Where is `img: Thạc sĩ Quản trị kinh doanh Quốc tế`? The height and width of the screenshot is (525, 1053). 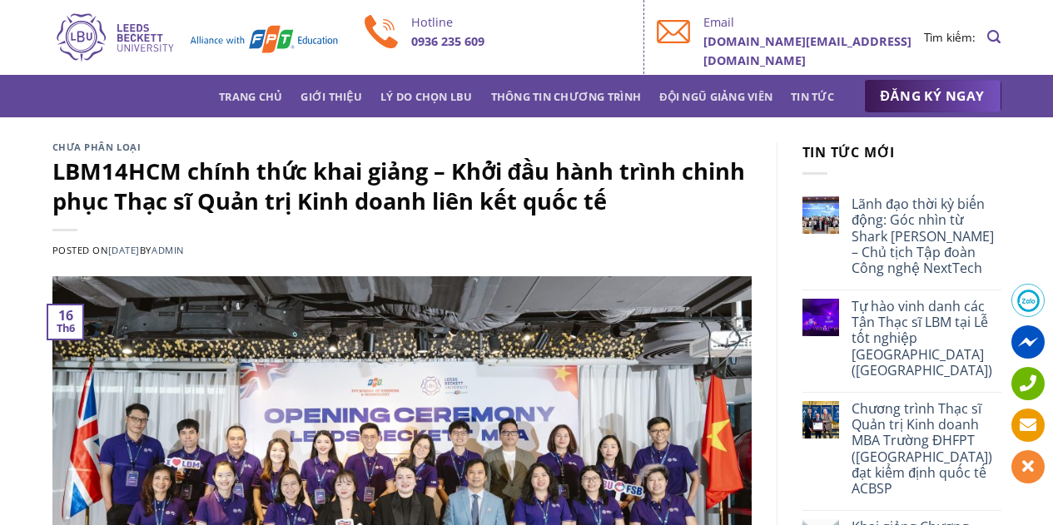
img: Thạc sĩ Quản trị kinh doanh Quốc tế is located at coordinates (196, 37).